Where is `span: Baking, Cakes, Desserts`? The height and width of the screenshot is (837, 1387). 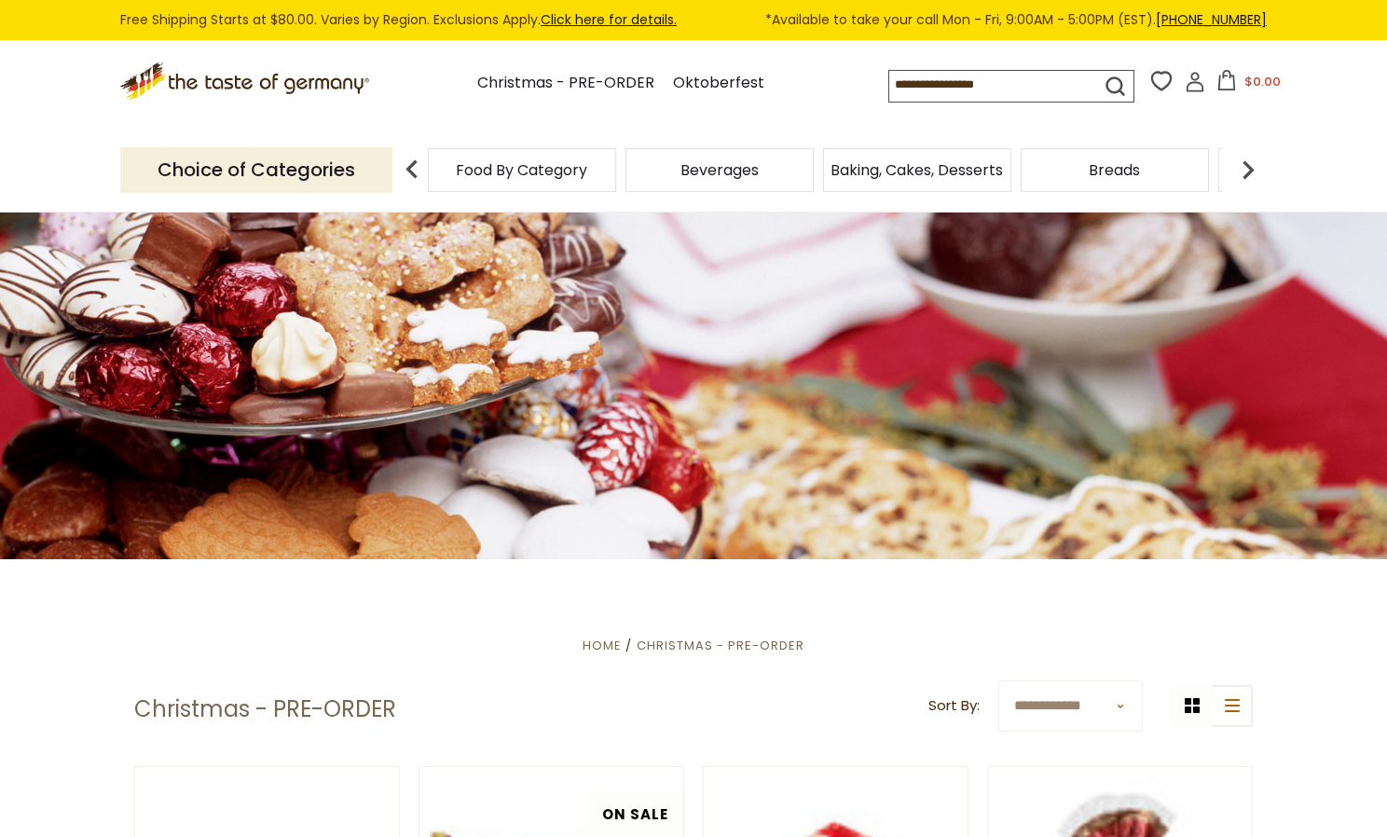
span: Baking, Cakes, Desserts is located at coordinates (916, 170).